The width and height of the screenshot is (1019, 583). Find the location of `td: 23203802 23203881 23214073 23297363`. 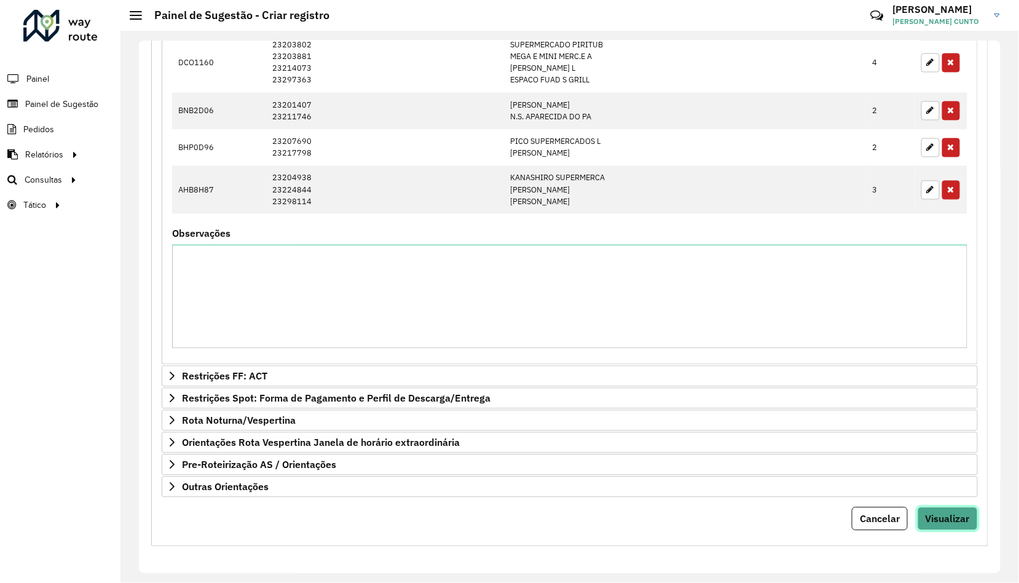

td: 23203802 23203881 23214073 23297363 is located at coordinates (385, 62).